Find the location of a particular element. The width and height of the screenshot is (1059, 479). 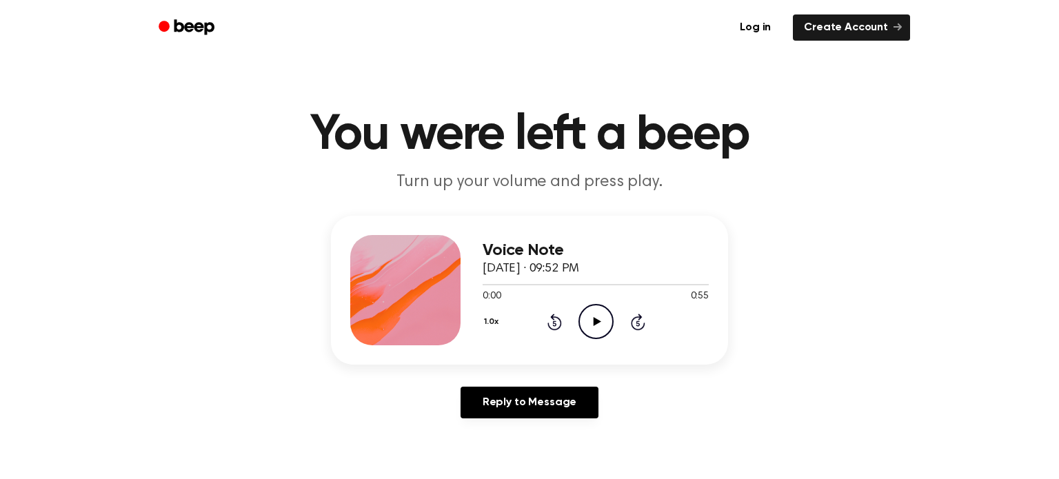

a: Reply to Message is located at coordinates (530, 403).